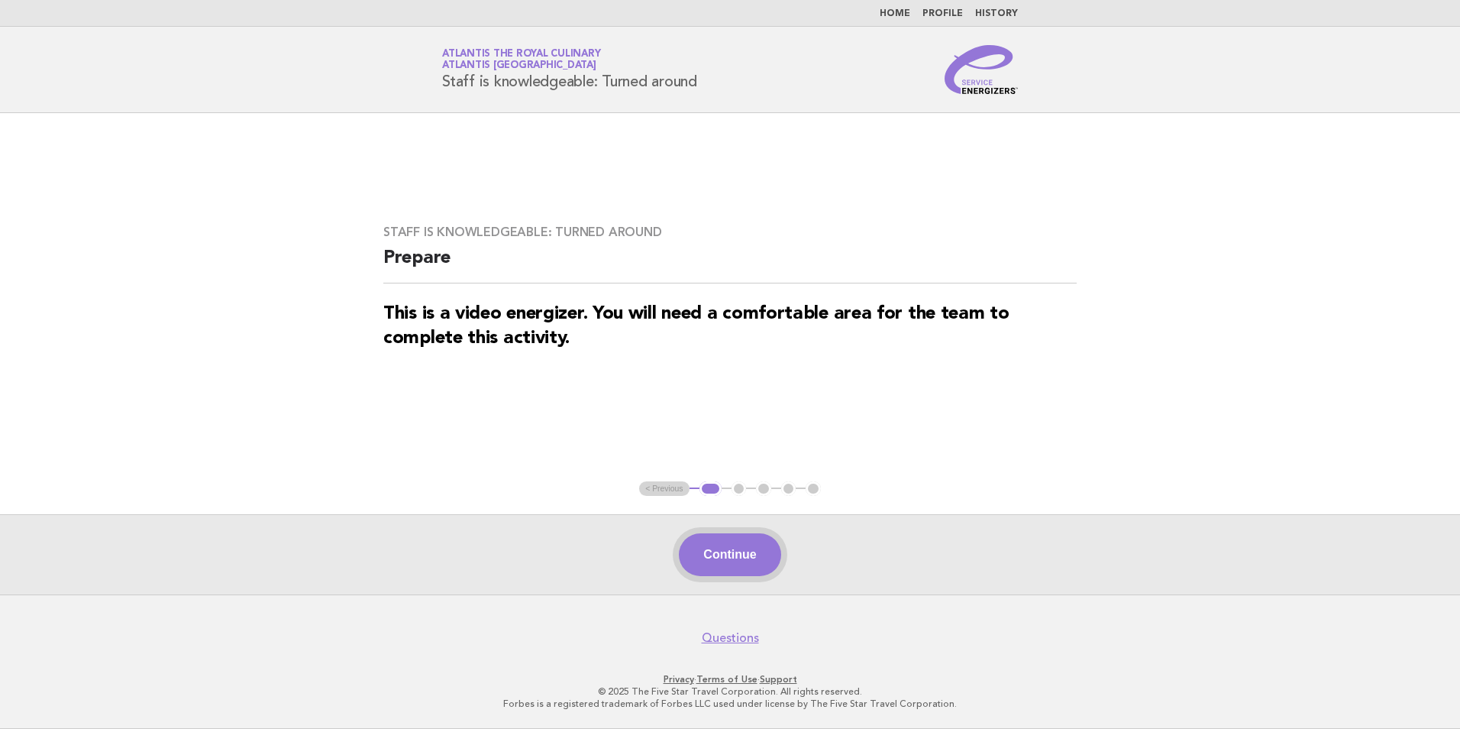 The width and height of the screenshot is (1460, 729). Describe the element at coordinates (778, 679) in the screenshot. I see `a: Support` at that location.